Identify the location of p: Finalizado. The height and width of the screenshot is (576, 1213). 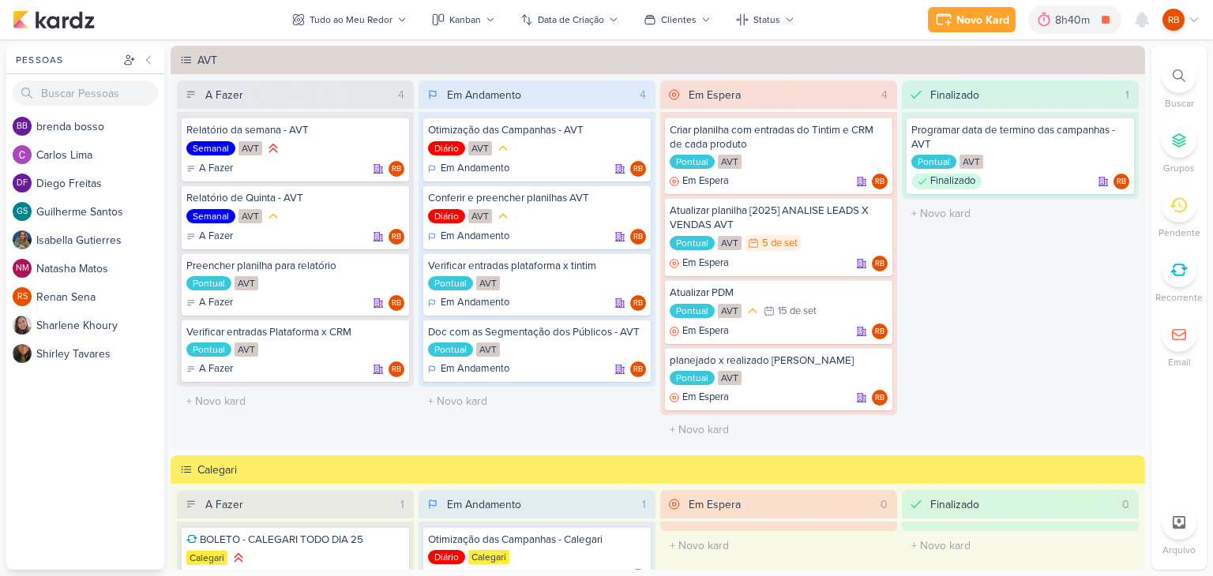
(952, 182).